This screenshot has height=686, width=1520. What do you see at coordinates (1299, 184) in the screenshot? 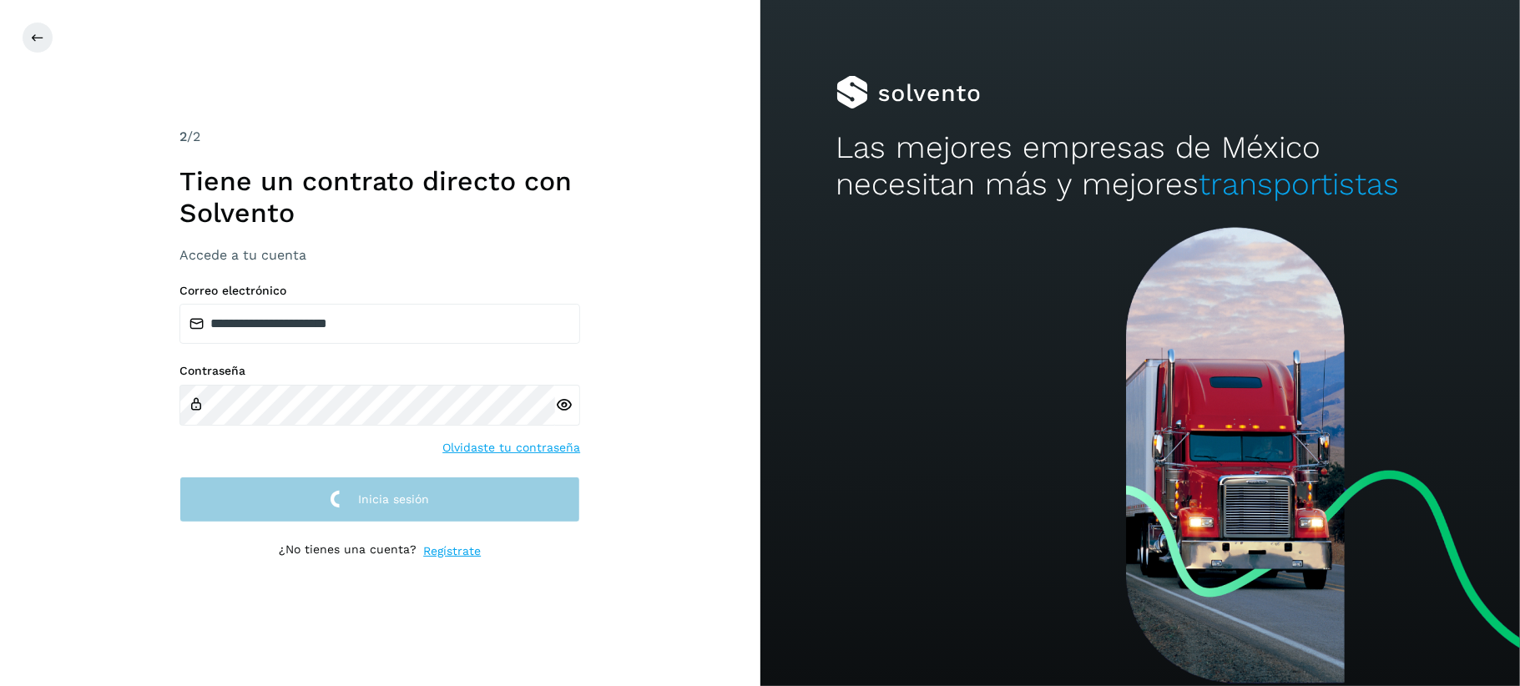
I see `span: transportistas` at bounding box center [1299, 184].